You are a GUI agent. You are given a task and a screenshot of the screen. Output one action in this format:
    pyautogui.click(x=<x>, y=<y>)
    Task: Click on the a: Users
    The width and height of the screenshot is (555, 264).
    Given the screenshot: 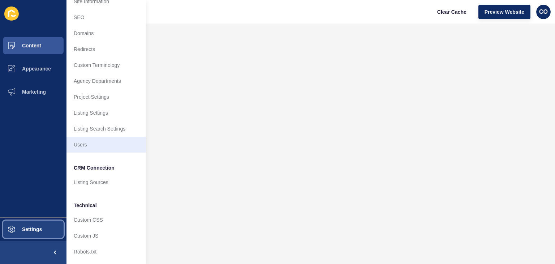 What is the action you would take?
    pyautogui.click(x=106, y=144)
    